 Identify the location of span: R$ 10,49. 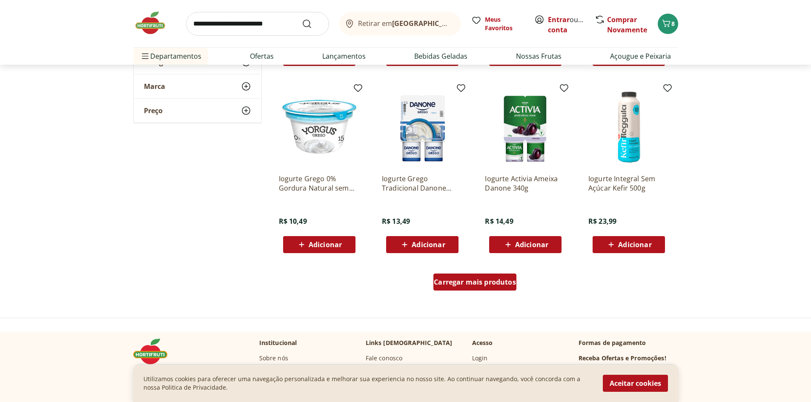
(293, 221).